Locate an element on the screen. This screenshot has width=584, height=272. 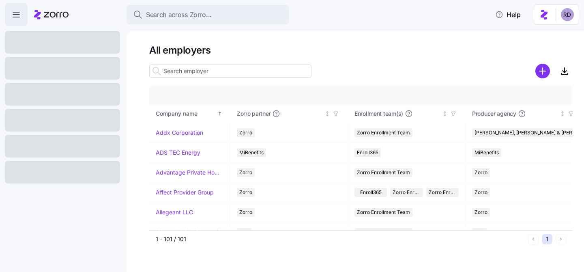
a: Advantage Private Home Care is located at coordinates (189, 172).